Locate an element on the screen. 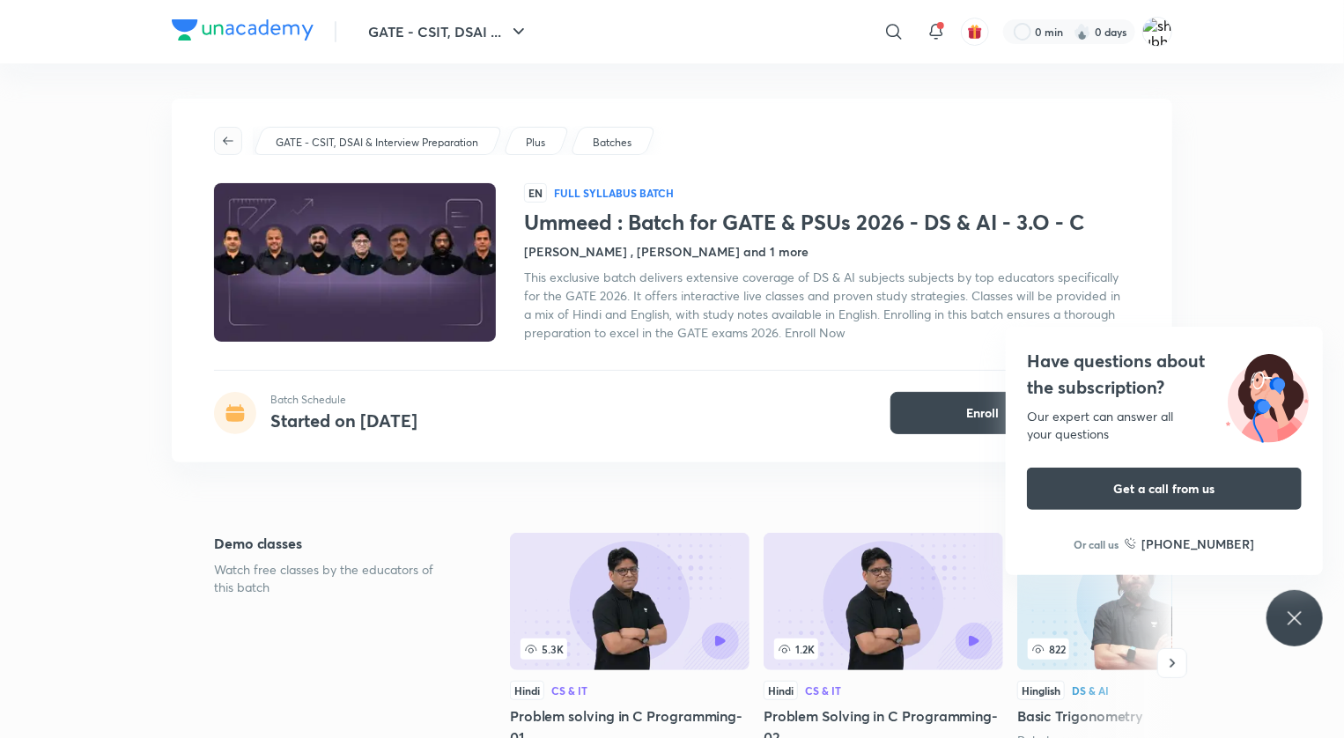 This screenshot has width=1344, height=738. h1: Ummeed : Batch for GATE & PSUs 2026 - DS & AI - 3.O - C is located at coordinates (827, 222).